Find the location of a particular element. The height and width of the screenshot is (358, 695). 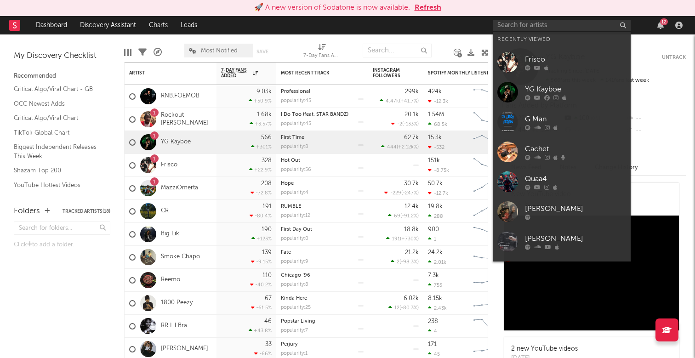

div: 8.15k is located at coordinates (435, 298).